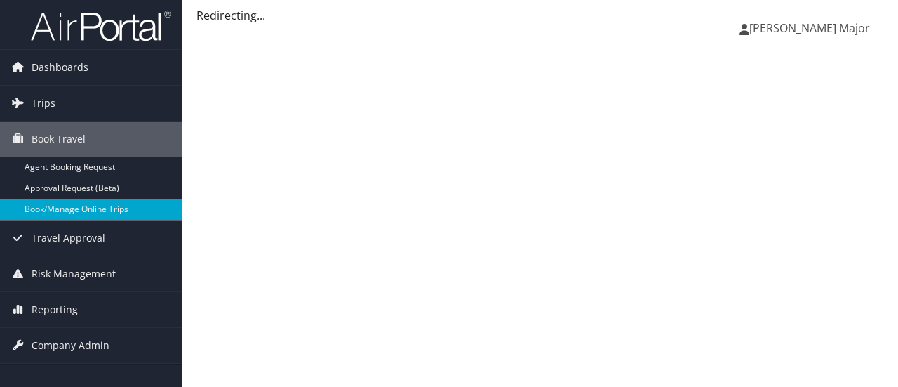  Describe the element at coordinates (55, 309) in the screenshot. I see `span: Reporting` at that location.